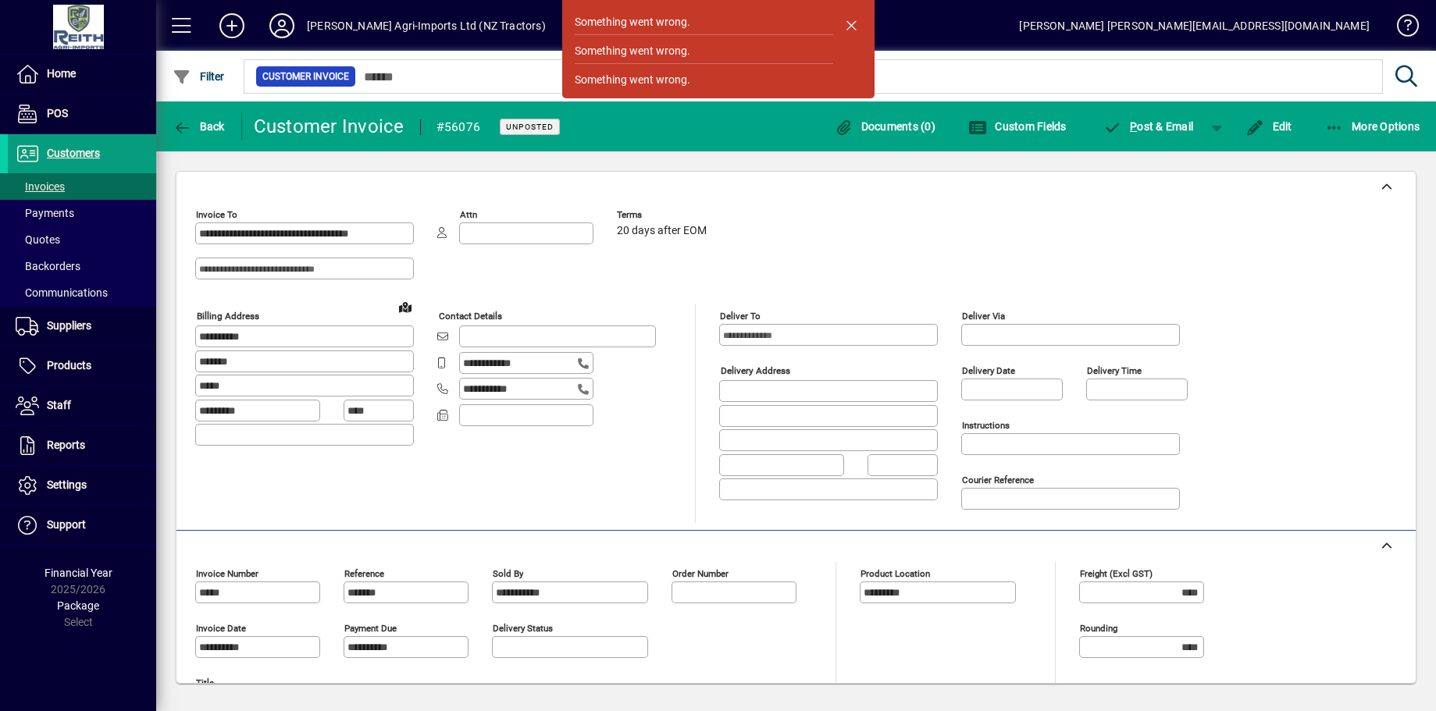  I want to click on button: Post & Email, so click(1149, 127).